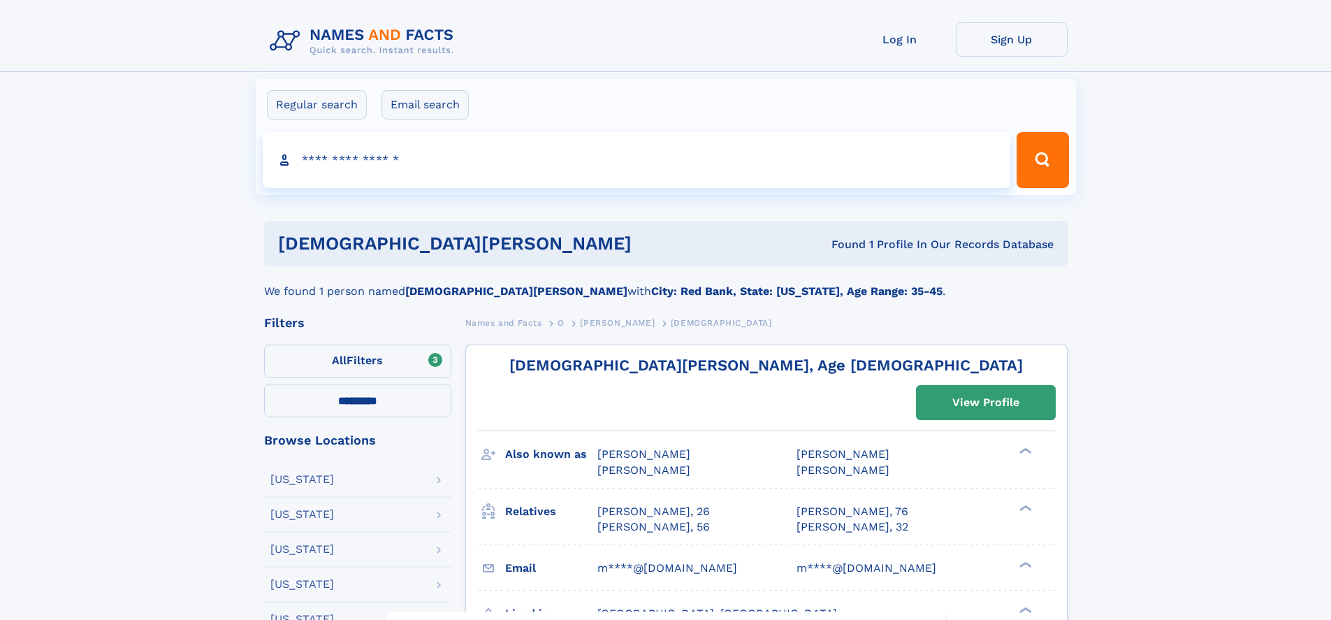 This screenshot has height=620, width=1331. I want to click on a: View Profile, so click(986, 402).